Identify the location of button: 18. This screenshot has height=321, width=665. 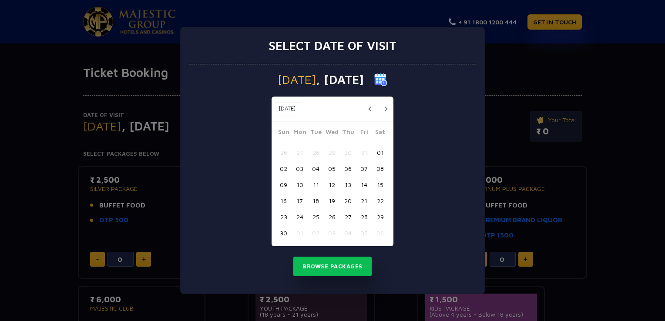
(316, 201).